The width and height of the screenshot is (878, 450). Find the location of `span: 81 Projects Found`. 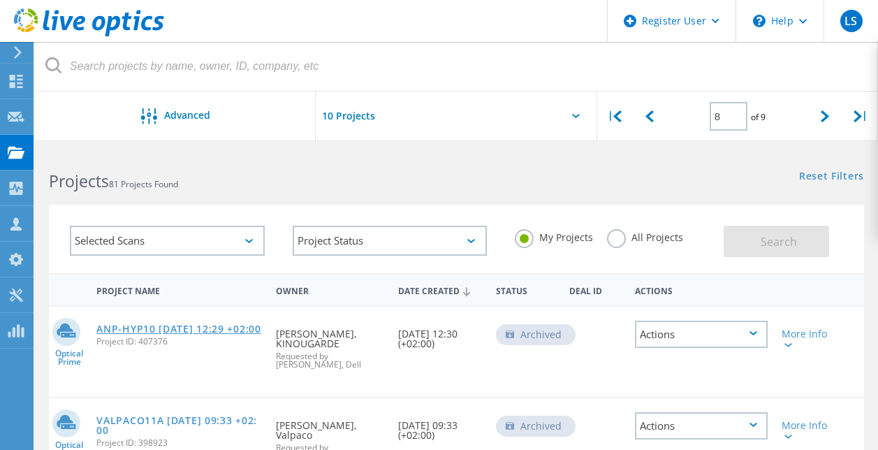

span: 81 Projects Found is located at coordinates (143, 184).